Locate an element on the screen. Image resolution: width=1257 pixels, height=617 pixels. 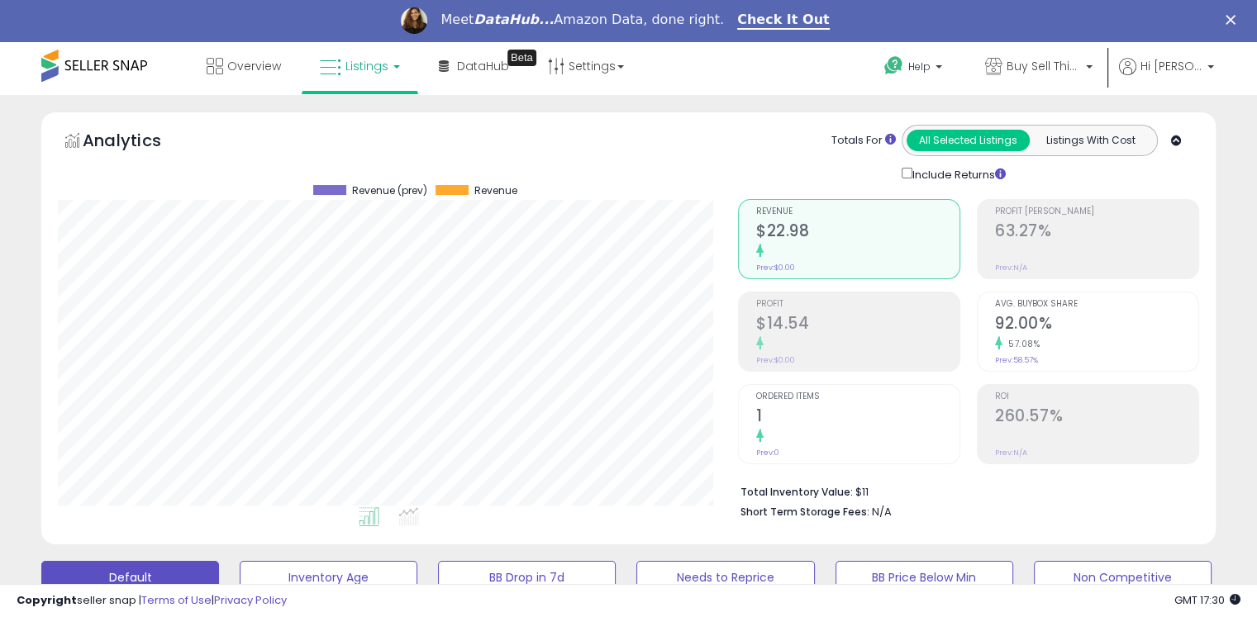
h2: $14.54 is located at coordinates (858, 325).